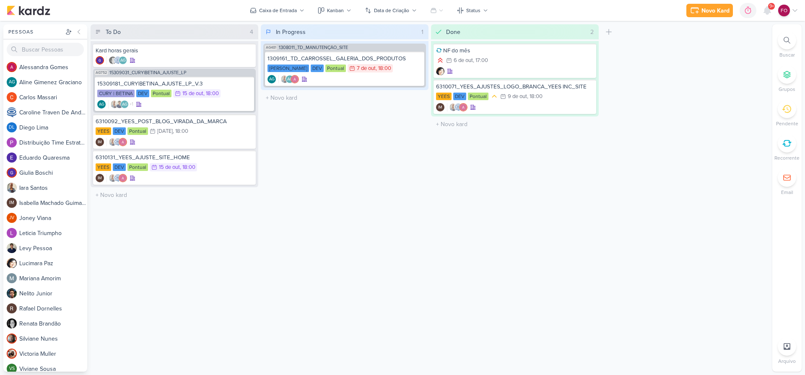 This screenshot has height=375, width=805. Describe the element at coordinates (771, 6) in the screenshot. I see `span: 9+` at that location.